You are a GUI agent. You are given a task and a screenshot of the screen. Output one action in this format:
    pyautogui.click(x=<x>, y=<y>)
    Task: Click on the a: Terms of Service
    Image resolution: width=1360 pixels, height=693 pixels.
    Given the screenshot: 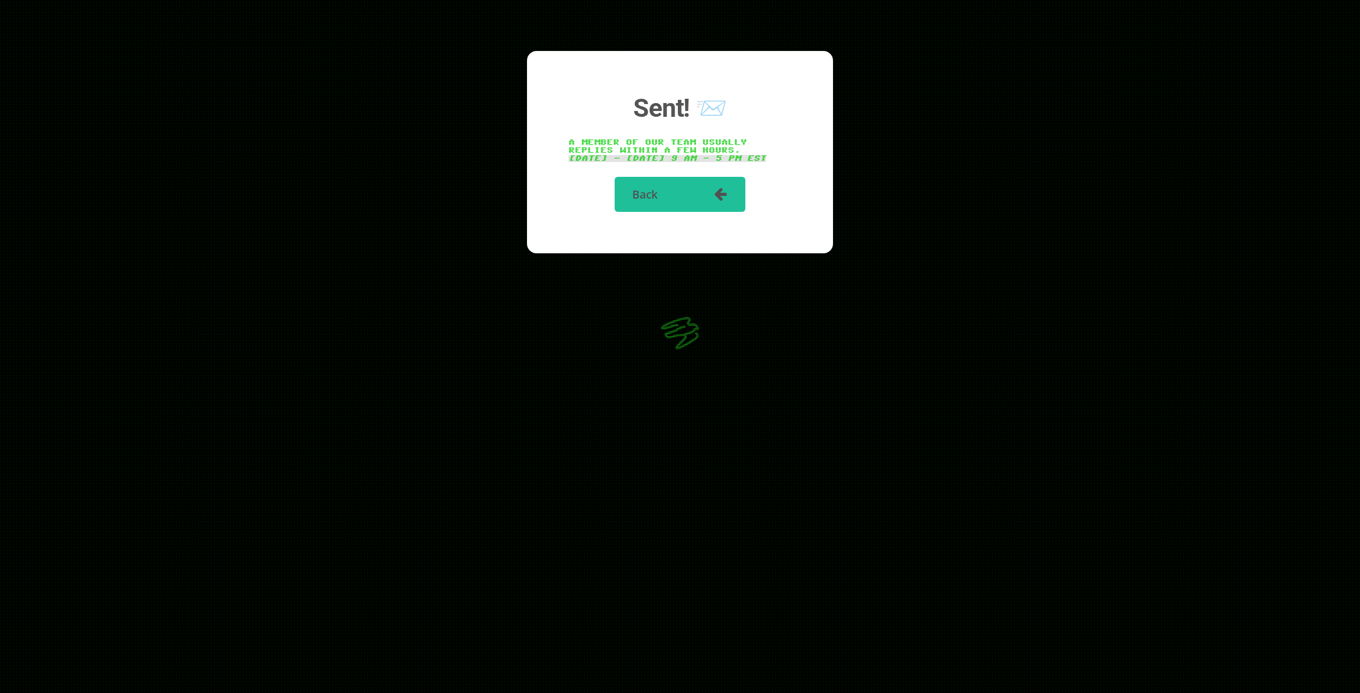 What is the action you would take?
    pyautogui.click(x=716, y=411)
    